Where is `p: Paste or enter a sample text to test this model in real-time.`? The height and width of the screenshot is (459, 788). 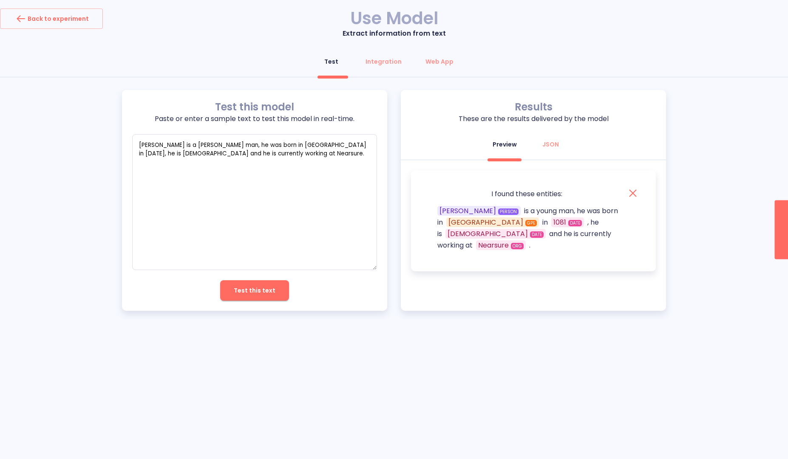
p: Paste or enter a sample text to test this model in real-time. is located at coordinates (255, 119).